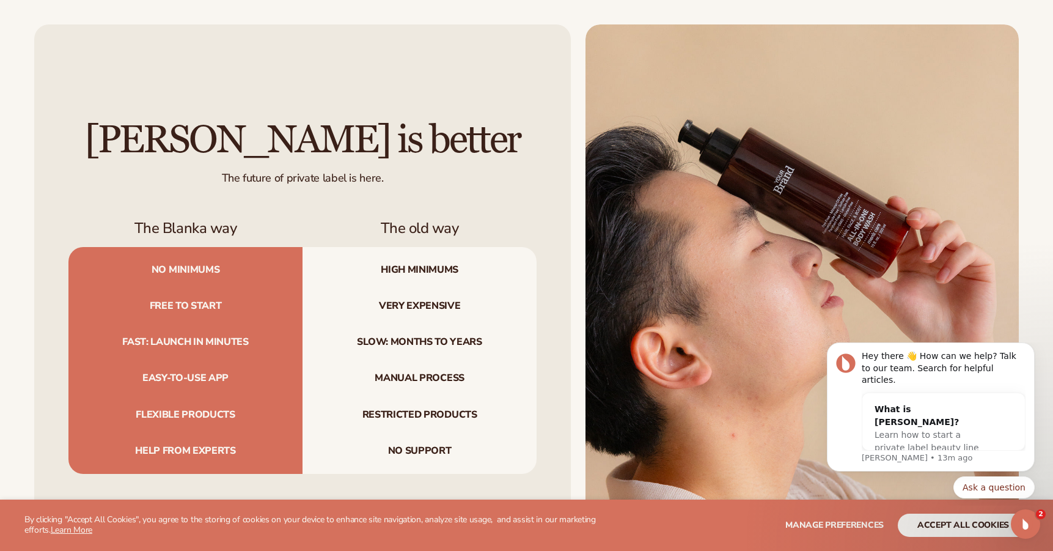 The height and width of the screenshot is (551, 1053). What do you see at coordinates (185, 145) in the screenshot?
I see `button: Quick reply: Ask a question` at bounding box center [185, 145].